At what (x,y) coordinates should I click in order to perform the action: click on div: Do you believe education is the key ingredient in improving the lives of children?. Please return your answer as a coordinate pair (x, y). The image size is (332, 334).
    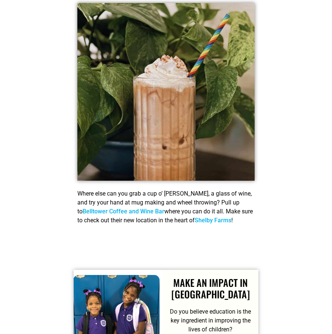
    Looking at the image, I should click on (211, 320).